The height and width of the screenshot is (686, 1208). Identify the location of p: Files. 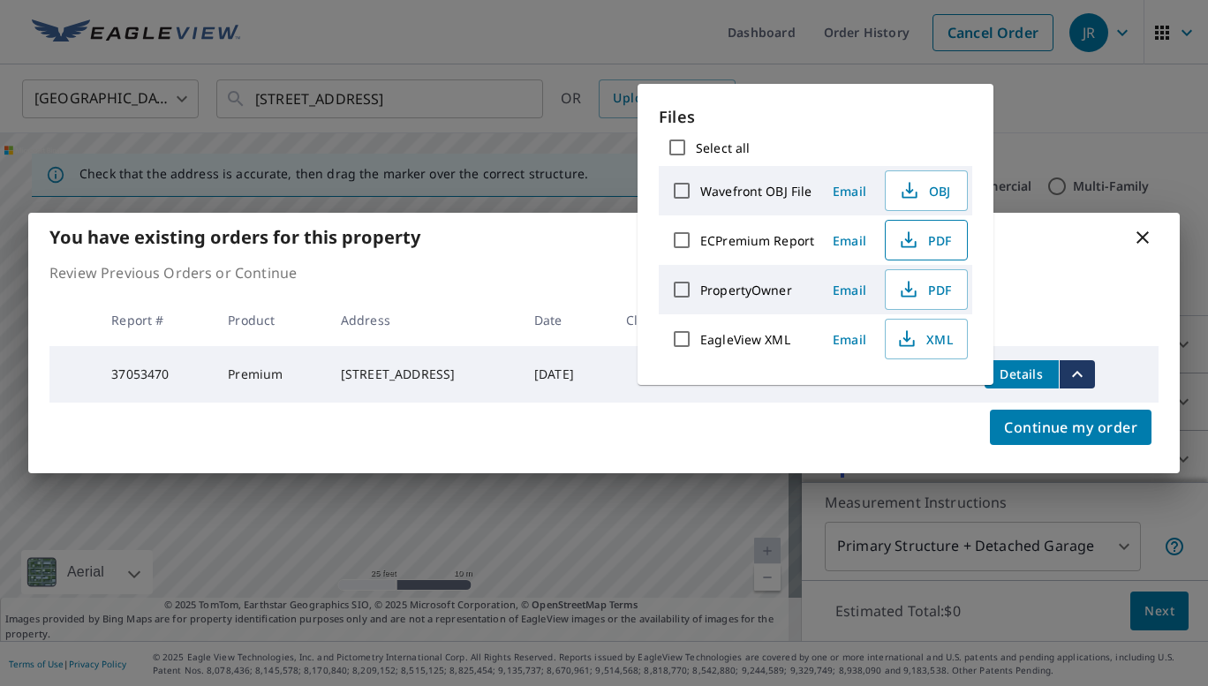
(815, 117).